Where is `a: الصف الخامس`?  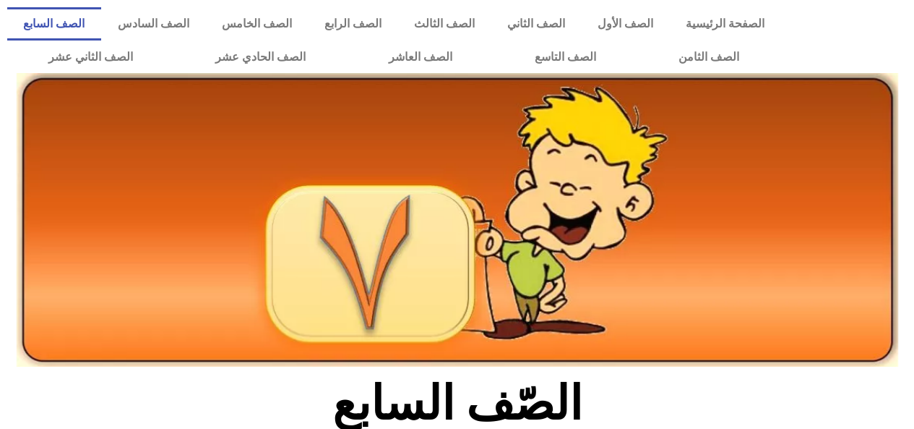
a: الصف الخامس is located at coordinates (257, 24).